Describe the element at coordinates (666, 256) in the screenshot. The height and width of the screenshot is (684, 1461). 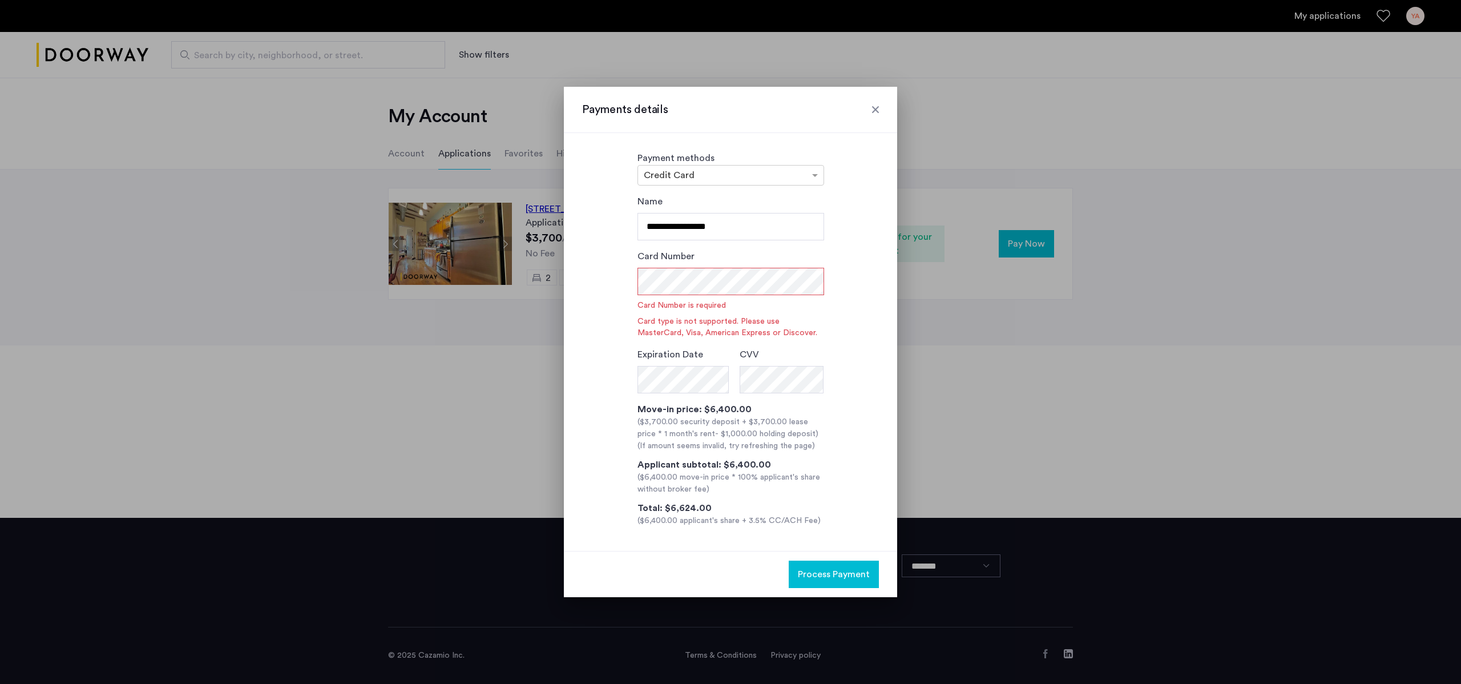
I see `label: Card Number` at that location.